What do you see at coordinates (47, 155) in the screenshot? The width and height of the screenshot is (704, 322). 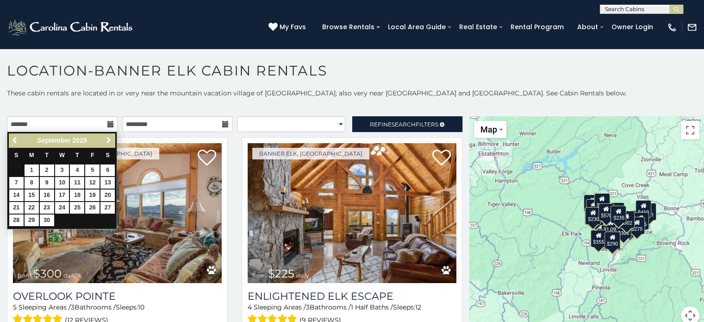 I see `span: Tuesday` at bounding box center [47, 155].